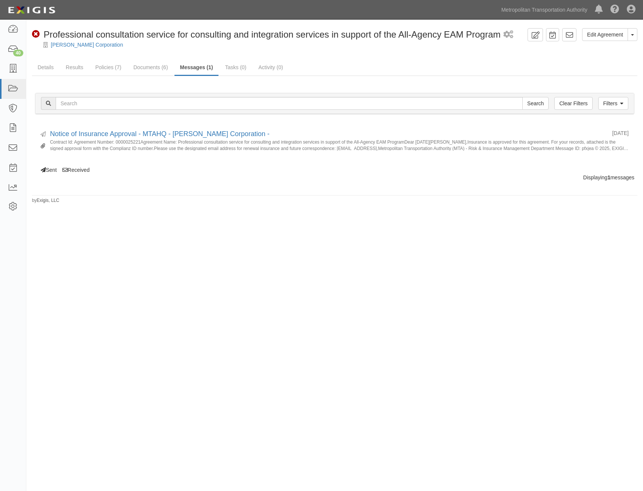 This screenshot has height=491, width=643. What do you see at coordinates (36, 34) in the screenshot?
I see `i: Non-Compliant` at bounding box center [36, 34].